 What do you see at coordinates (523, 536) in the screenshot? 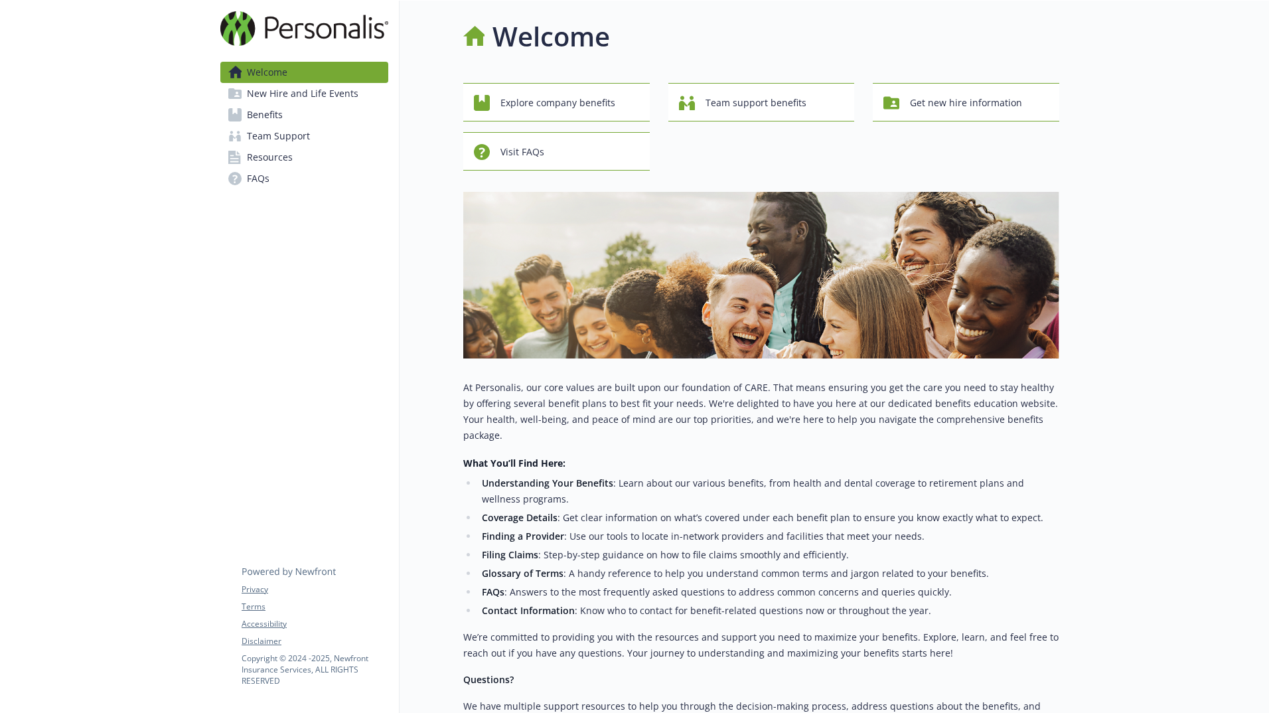
I see `strong: Finding a Provider` at bounding box center [523, 536].